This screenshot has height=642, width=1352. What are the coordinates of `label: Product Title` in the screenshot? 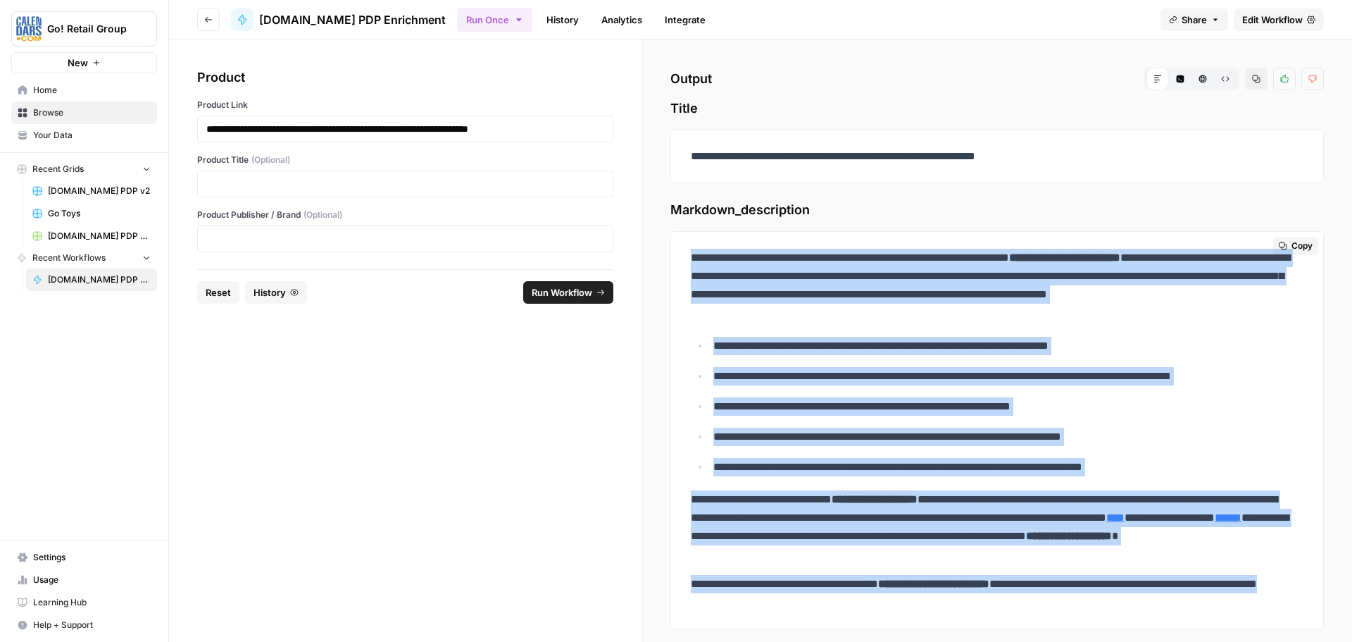 It's located at (405, 160).